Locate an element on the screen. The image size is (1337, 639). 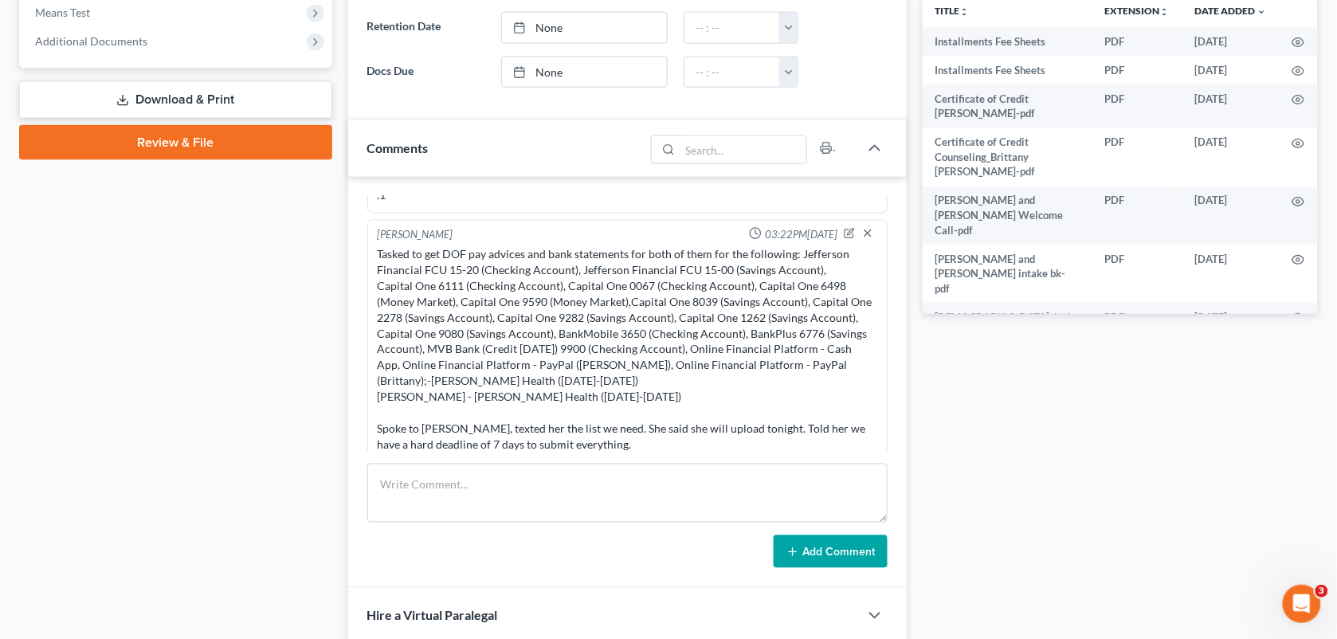
div: Tasked to get DOF pay advices and bank statements for both of them for the following: Jefferson F... is located at coordinates (628, 350).